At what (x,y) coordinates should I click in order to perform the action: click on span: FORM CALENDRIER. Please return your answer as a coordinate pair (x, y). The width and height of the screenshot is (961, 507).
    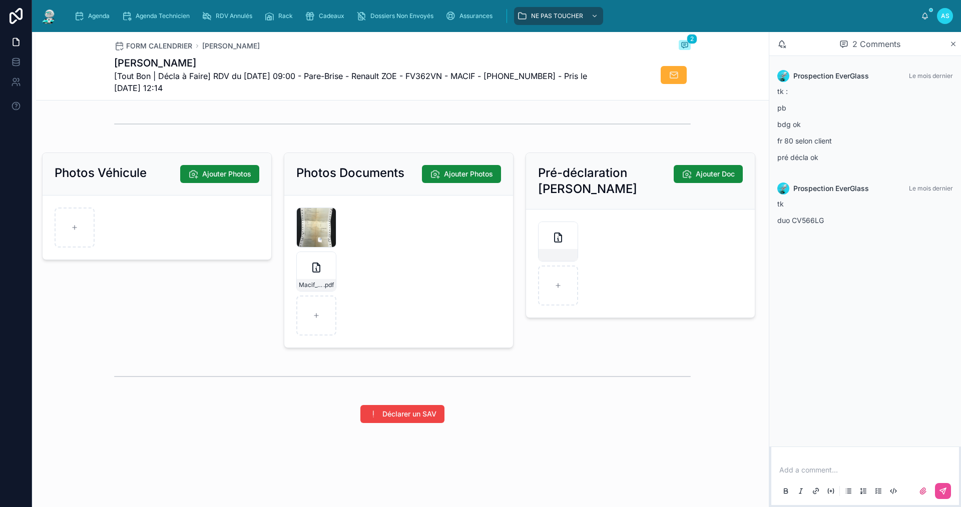
    Looking at the image, I should click on (159, 46).